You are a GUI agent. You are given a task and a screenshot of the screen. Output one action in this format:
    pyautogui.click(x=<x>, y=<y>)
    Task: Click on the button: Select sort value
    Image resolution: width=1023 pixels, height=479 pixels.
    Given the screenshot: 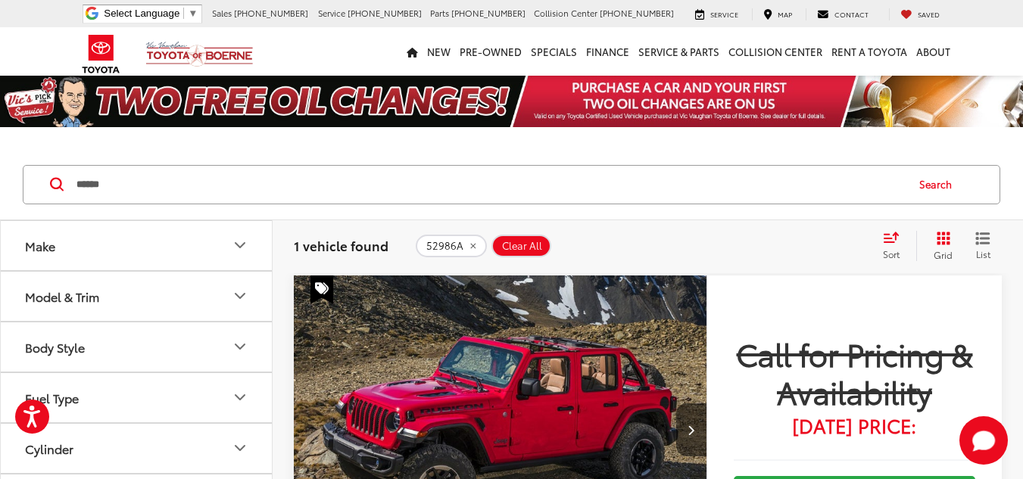 What is the action you would take?
    pyautogui.click(x=896, y=246)
    